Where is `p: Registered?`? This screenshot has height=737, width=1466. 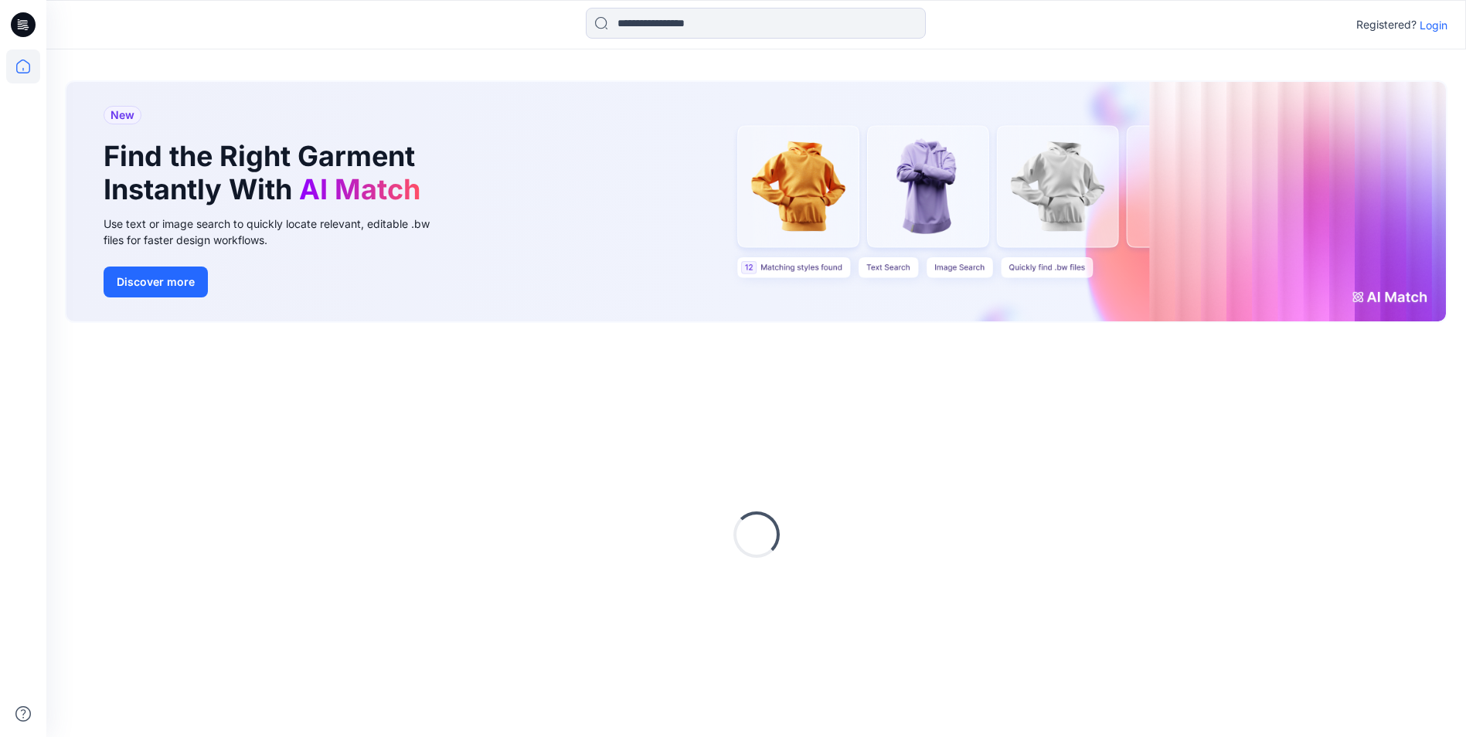
p: Registered? is located at coordinates (1386, 25).